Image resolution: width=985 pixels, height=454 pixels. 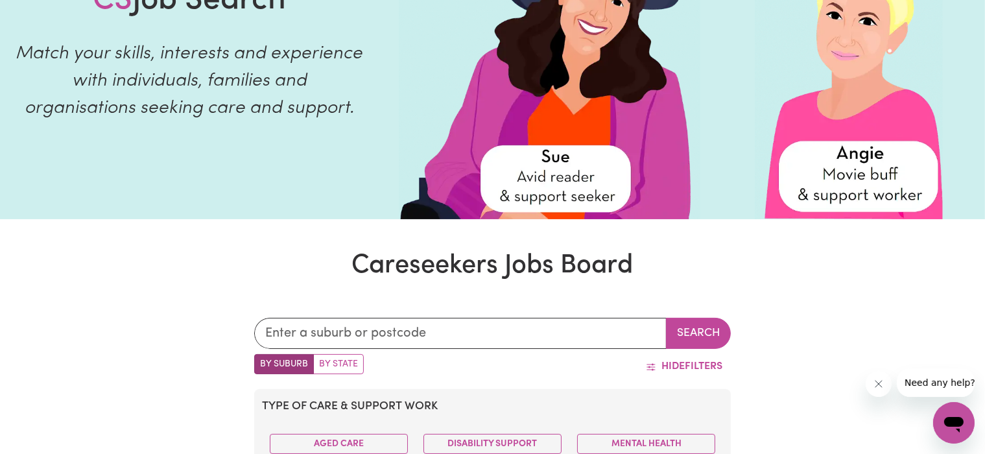 I want to click on h2: Type of care & support work, so click(x=493, y=406).